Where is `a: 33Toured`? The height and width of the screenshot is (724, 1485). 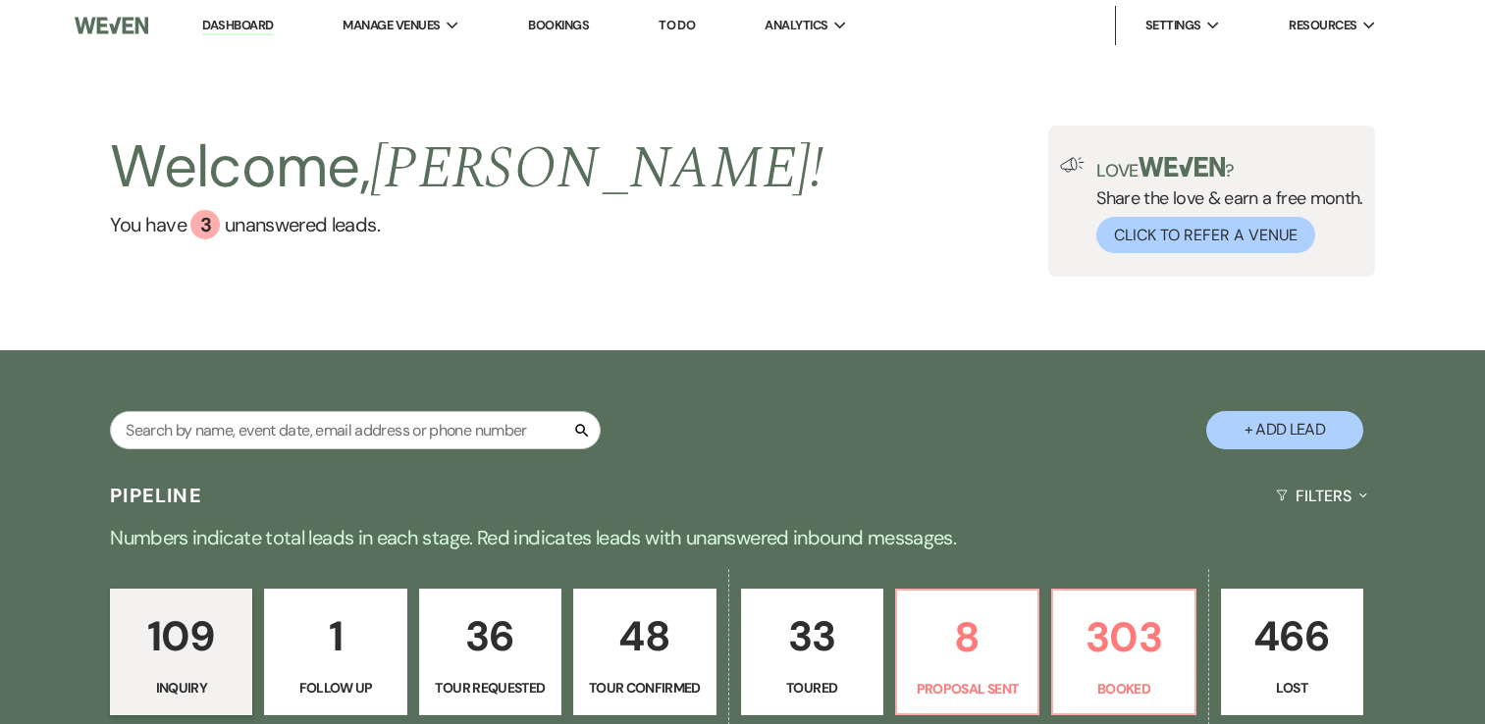
a: 33Toured is located at coordinates (812, 653).